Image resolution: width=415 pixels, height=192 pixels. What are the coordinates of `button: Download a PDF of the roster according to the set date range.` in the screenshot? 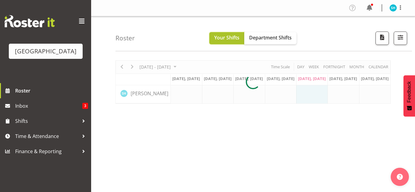 It's located at (382, 38).